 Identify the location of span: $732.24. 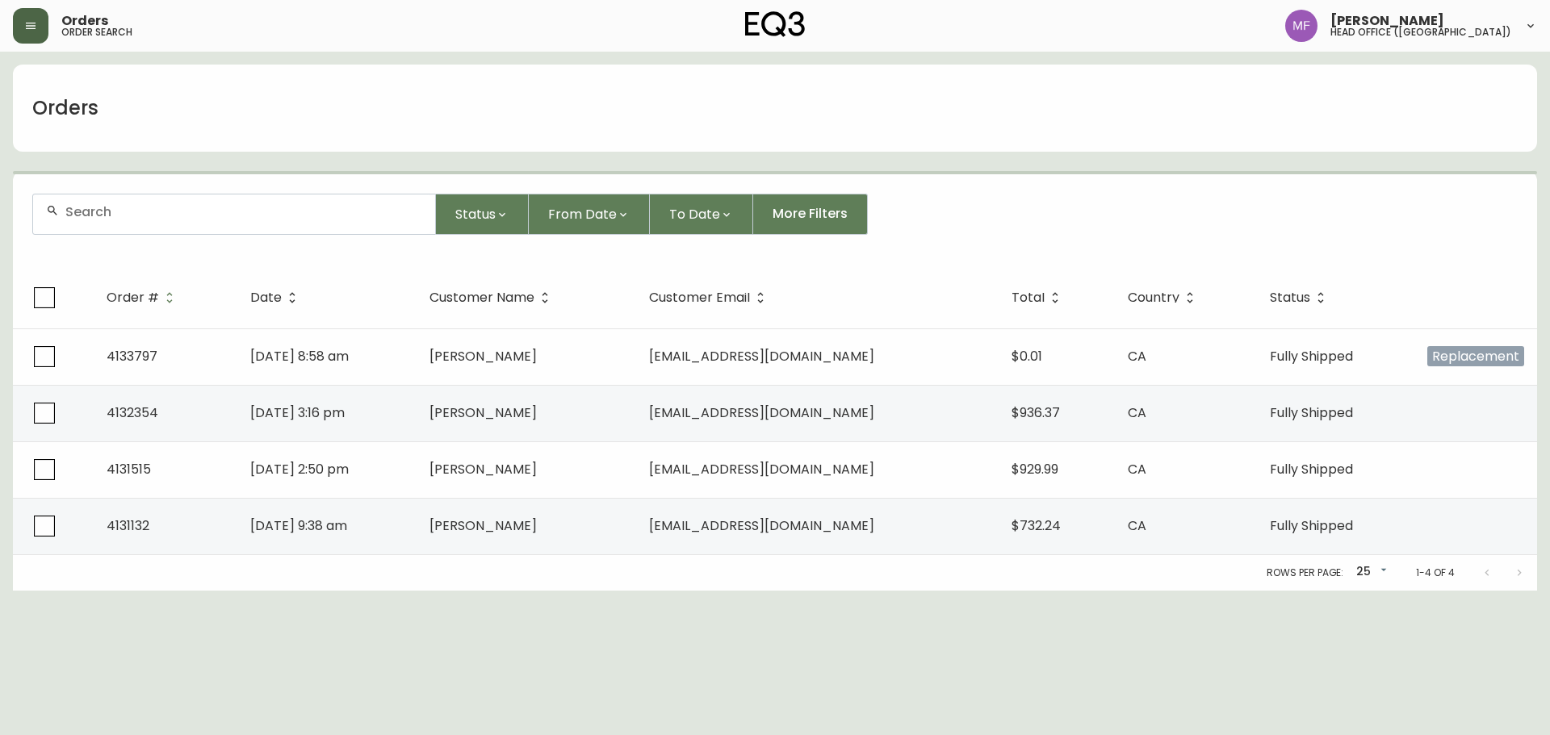
(1035, 525).